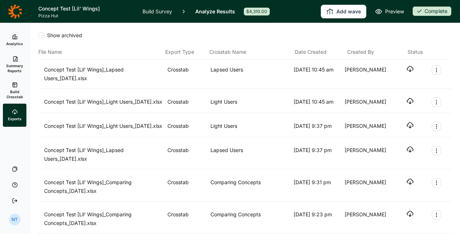  I want to click on span: Exports, so click(15, 119).